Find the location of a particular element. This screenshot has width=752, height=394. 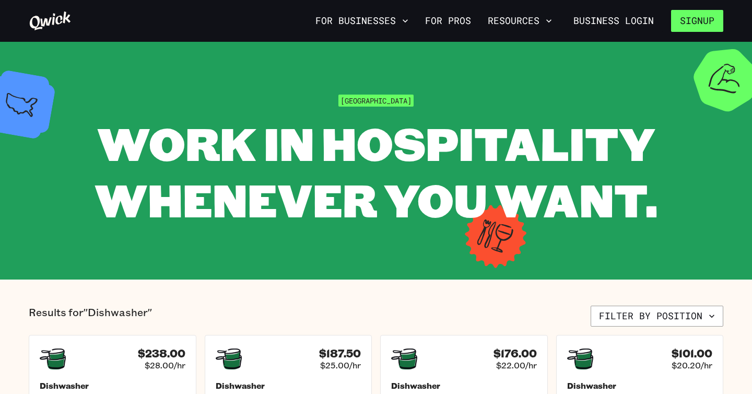

button: Signup is located at coordinates (697, 21).